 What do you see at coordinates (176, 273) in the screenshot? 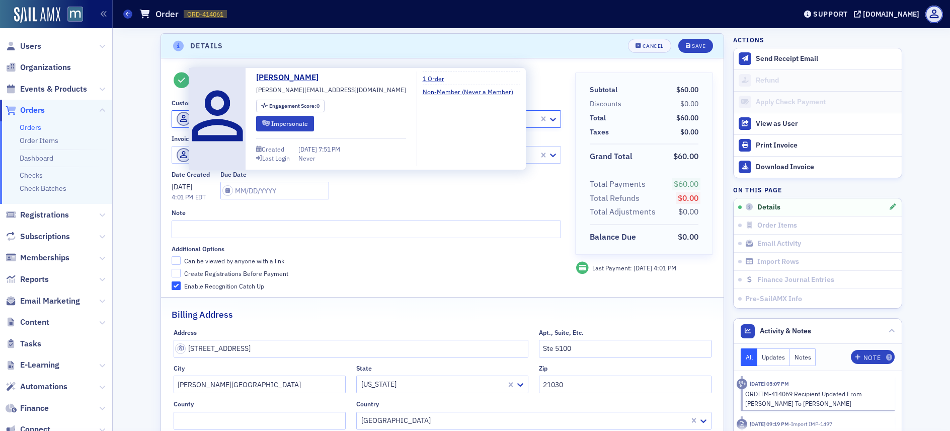
I see `input: Create Registrations Before Payment` at bounding box center [176, 273].